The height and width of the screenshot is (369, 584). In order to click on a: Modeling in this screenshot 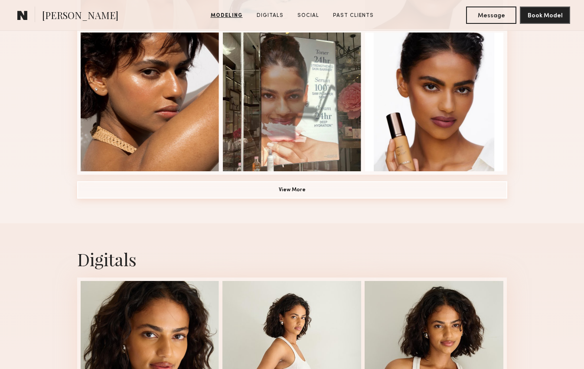, I will do `click(227, 16)`.